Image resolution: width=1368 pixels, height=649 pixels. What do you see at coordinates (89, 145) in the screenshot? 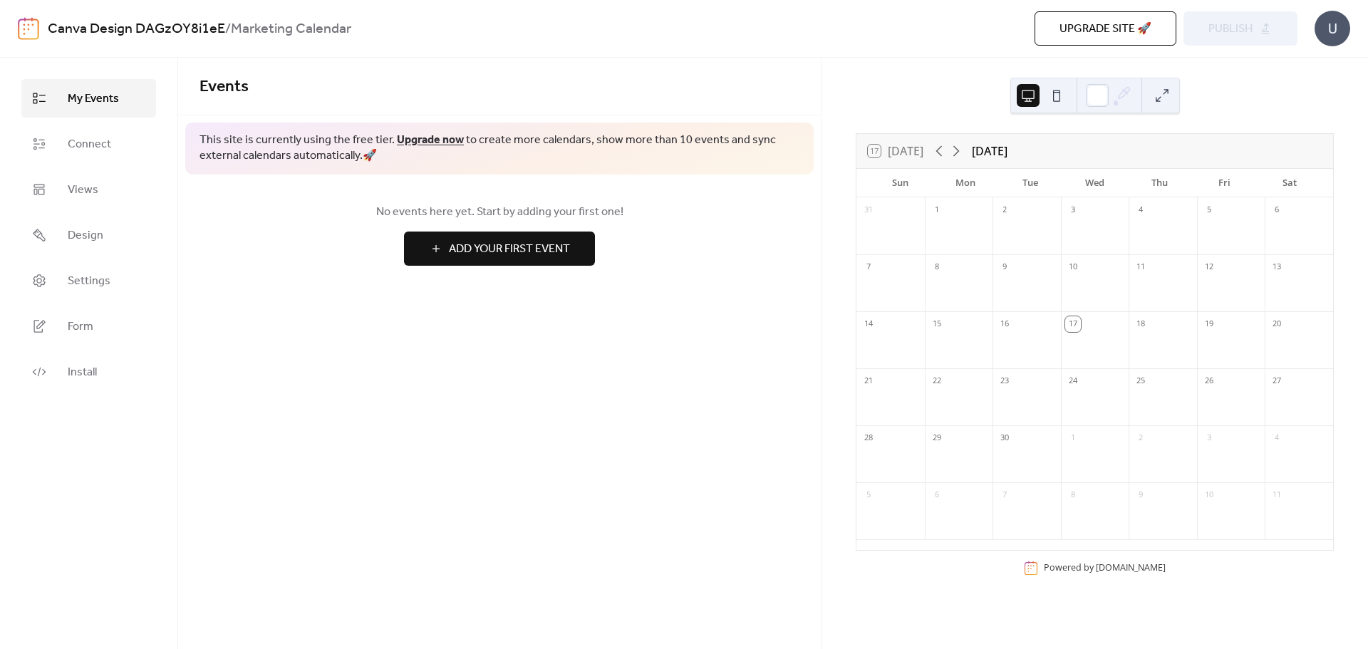
I see `span: Connect` at bounding box center [89, 145].